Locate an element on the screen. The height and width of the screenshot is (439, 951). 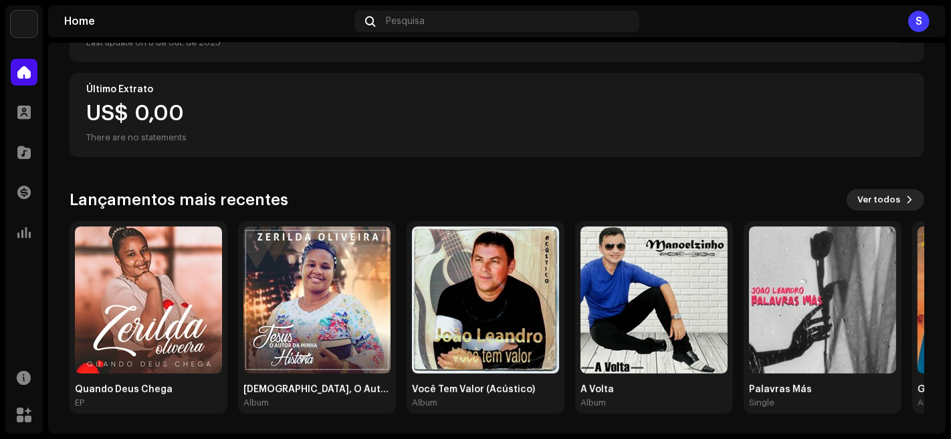
img: e3704671-4917-4352-88a1-d2fdb936bf3d is located at coordinates (148, 300).